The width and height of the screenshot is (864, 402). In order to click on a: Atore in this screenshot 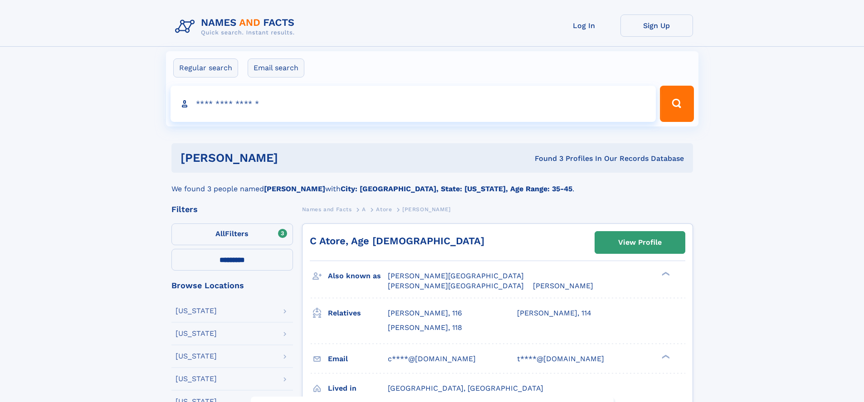, I will do `click(384, 209)`.